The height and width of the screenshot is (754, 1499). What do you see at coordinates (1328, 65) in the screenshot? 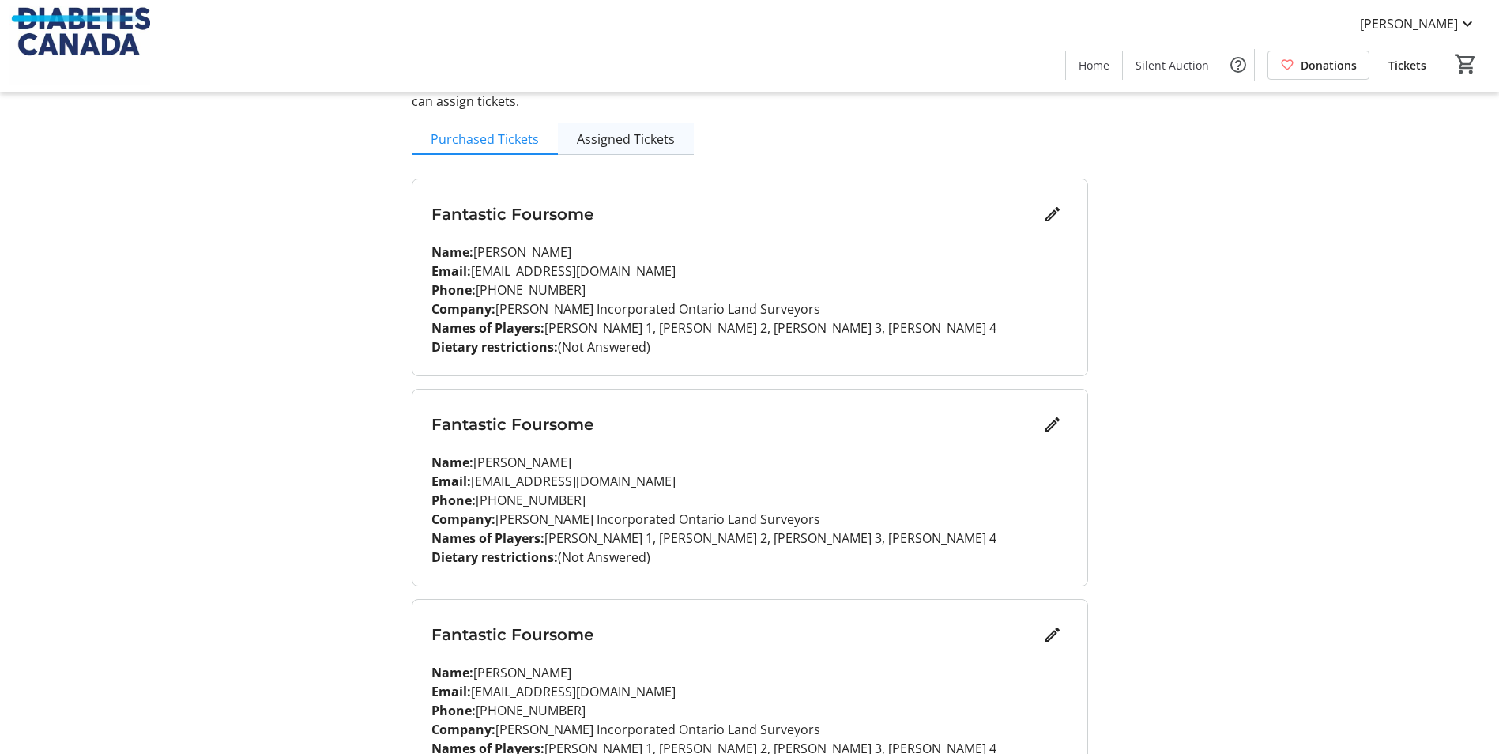
I see `span: Donations` at bounding box center [1328, 65].